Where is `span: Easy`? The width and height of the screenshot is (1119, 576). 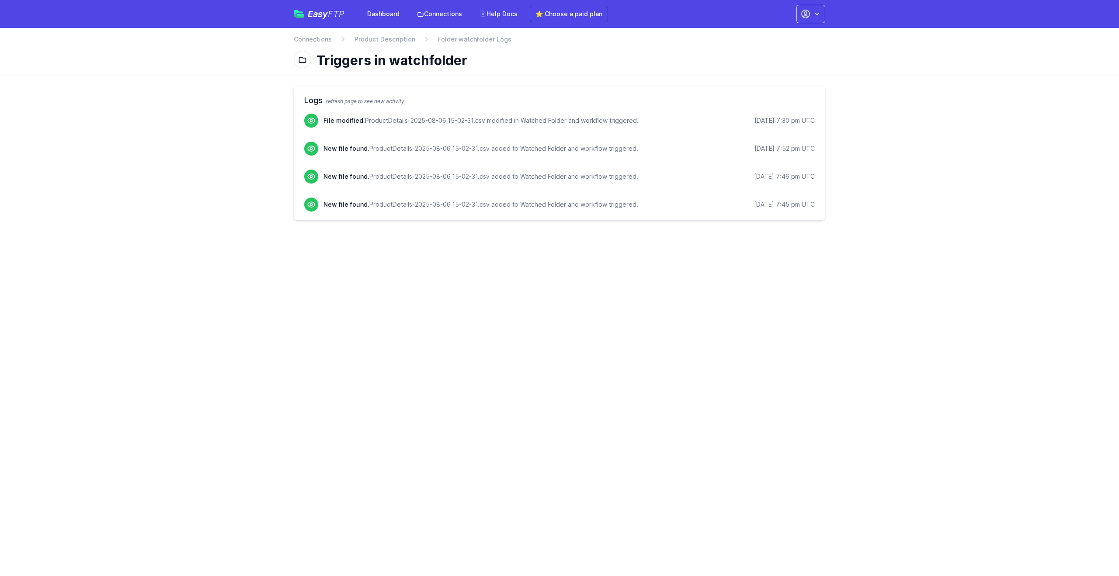
span: Easy is located at coordinates (326, 14).